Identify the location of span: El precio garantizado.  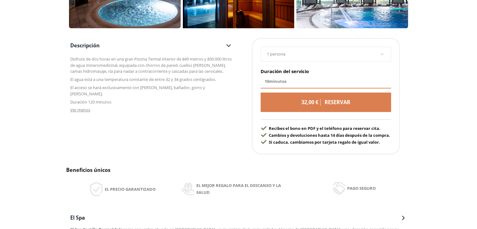
(130, 189).